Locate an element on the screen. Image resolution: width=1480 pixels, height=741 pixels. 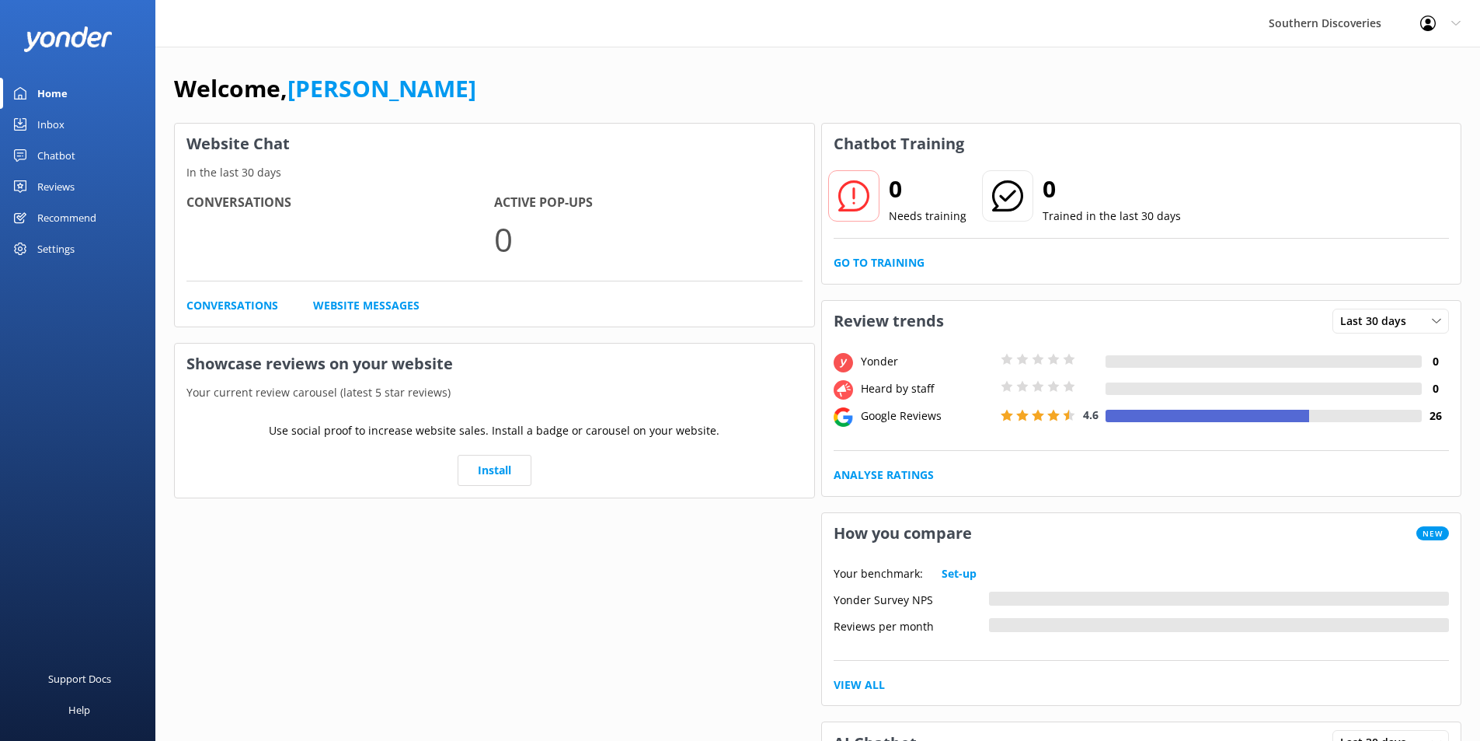
a: Install is located at coordinates (494, 470).